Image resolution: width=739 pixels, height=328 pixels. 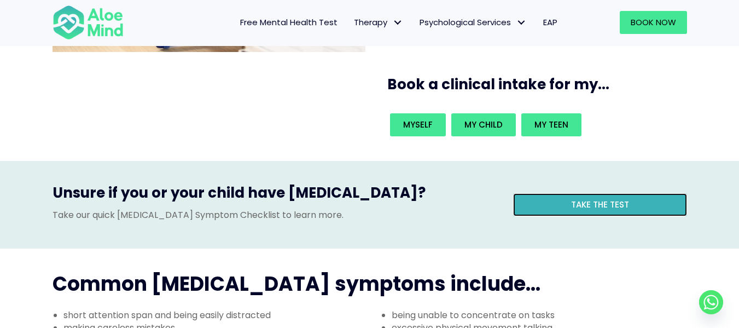 What do you see at coordinates (473, 22) in the screenshot?
I see `span: Psychological Services` at bounding box center [473, 22].